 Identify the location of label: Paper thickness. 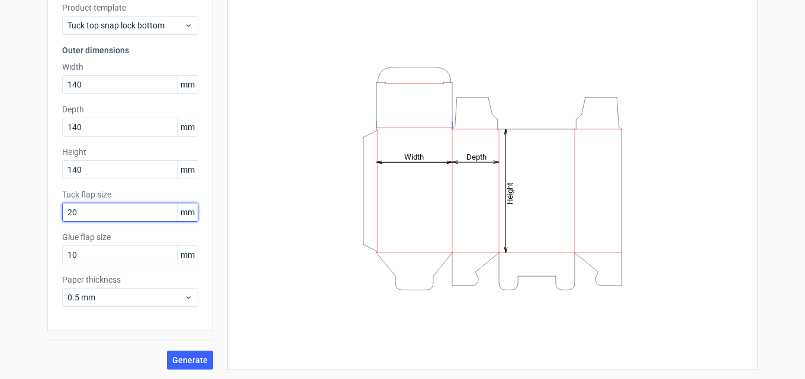
(130, 280).